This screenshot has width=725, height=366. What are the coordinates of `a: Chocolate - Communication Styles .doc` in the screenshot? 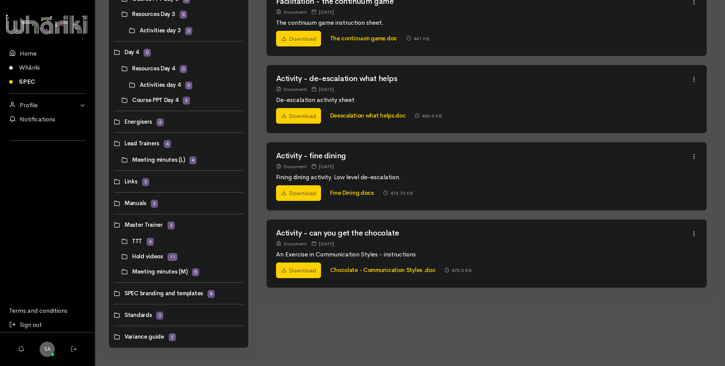 It's located at (383, 270).